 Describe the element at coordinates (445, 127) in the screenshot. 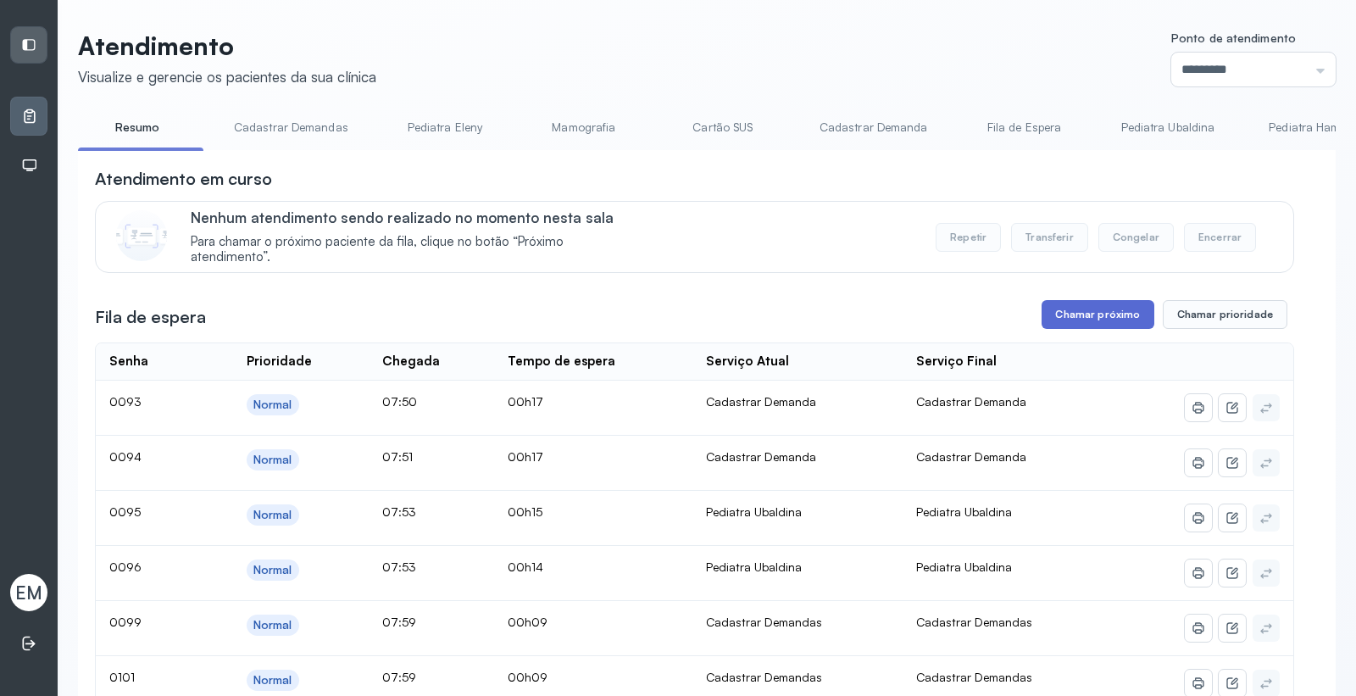

I see `a: Pediatra Eleny` at that location.